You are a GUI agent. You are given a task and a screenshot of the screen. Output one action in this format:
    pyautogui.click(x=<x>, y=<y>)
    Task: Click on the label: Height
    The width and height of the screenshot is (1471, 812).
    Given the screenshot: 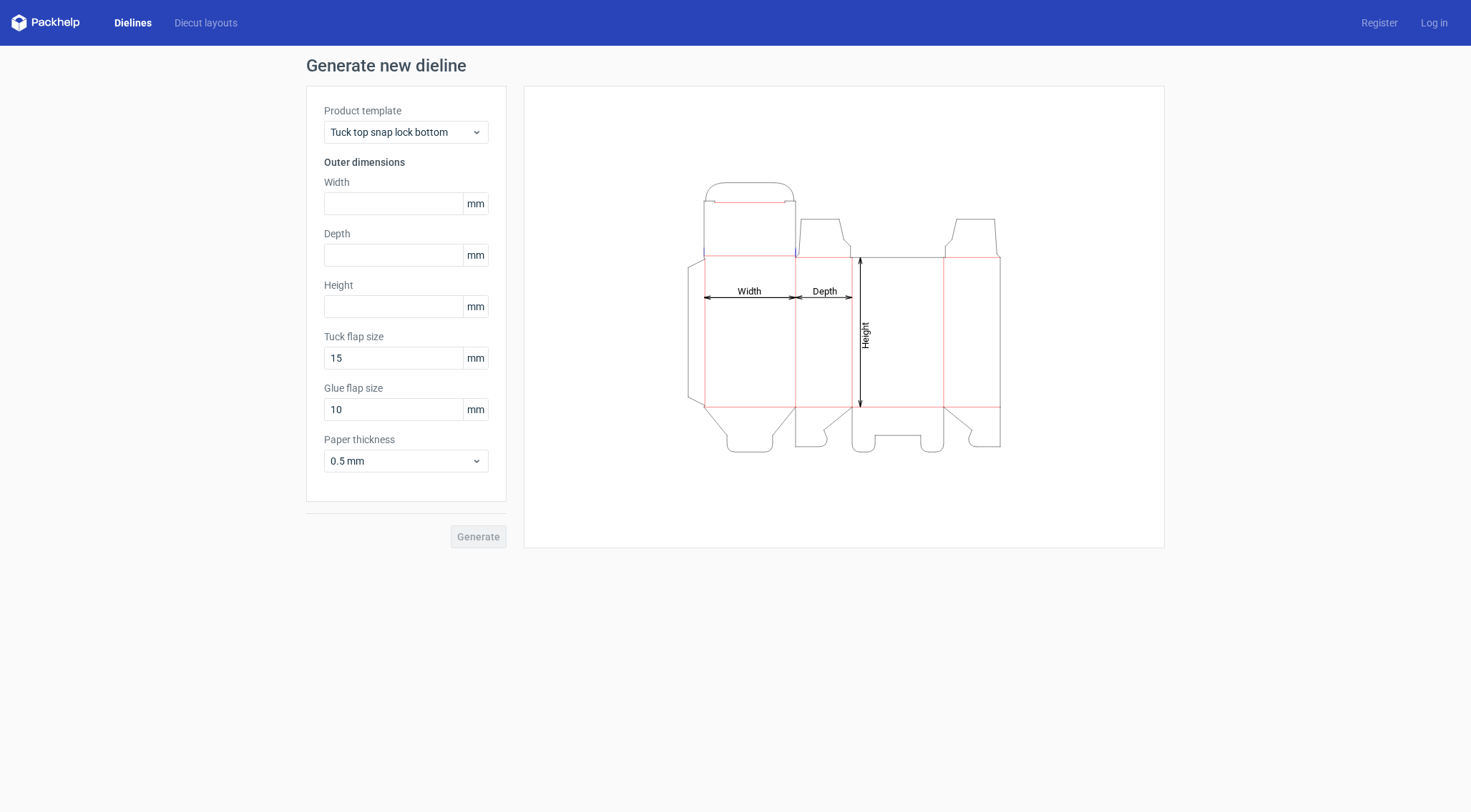 What is the action you would take?
    pyautogui.click(x=407, y=285)
    